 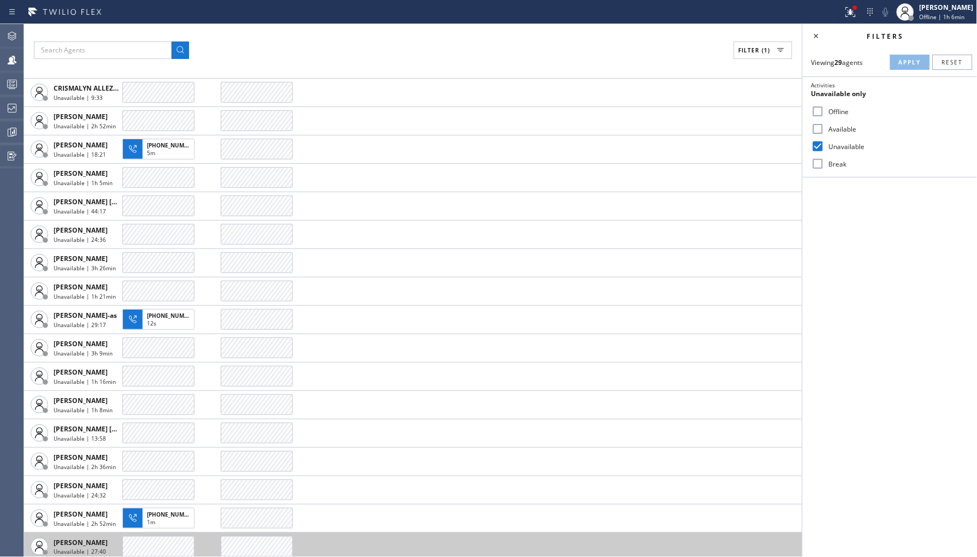 I want to click on span: Viewing agents, so click(x=837, y=62).